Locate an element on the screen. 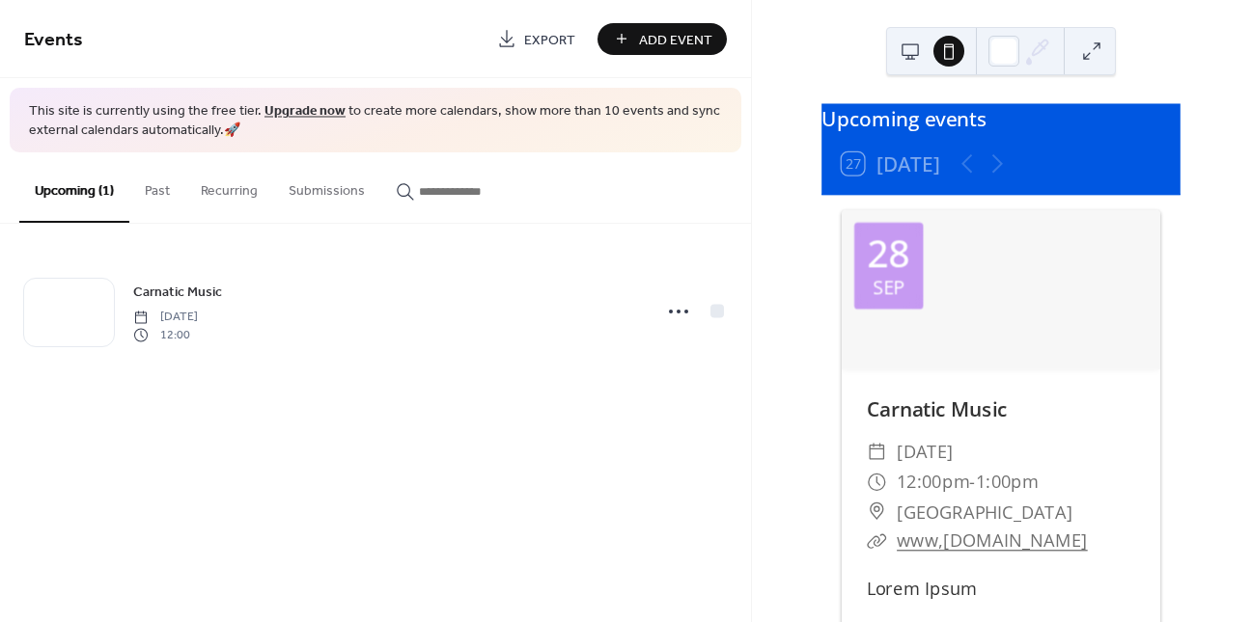 This screenshot has width=1251, height=622. button: Recurring is located at coordinates (229, 186).